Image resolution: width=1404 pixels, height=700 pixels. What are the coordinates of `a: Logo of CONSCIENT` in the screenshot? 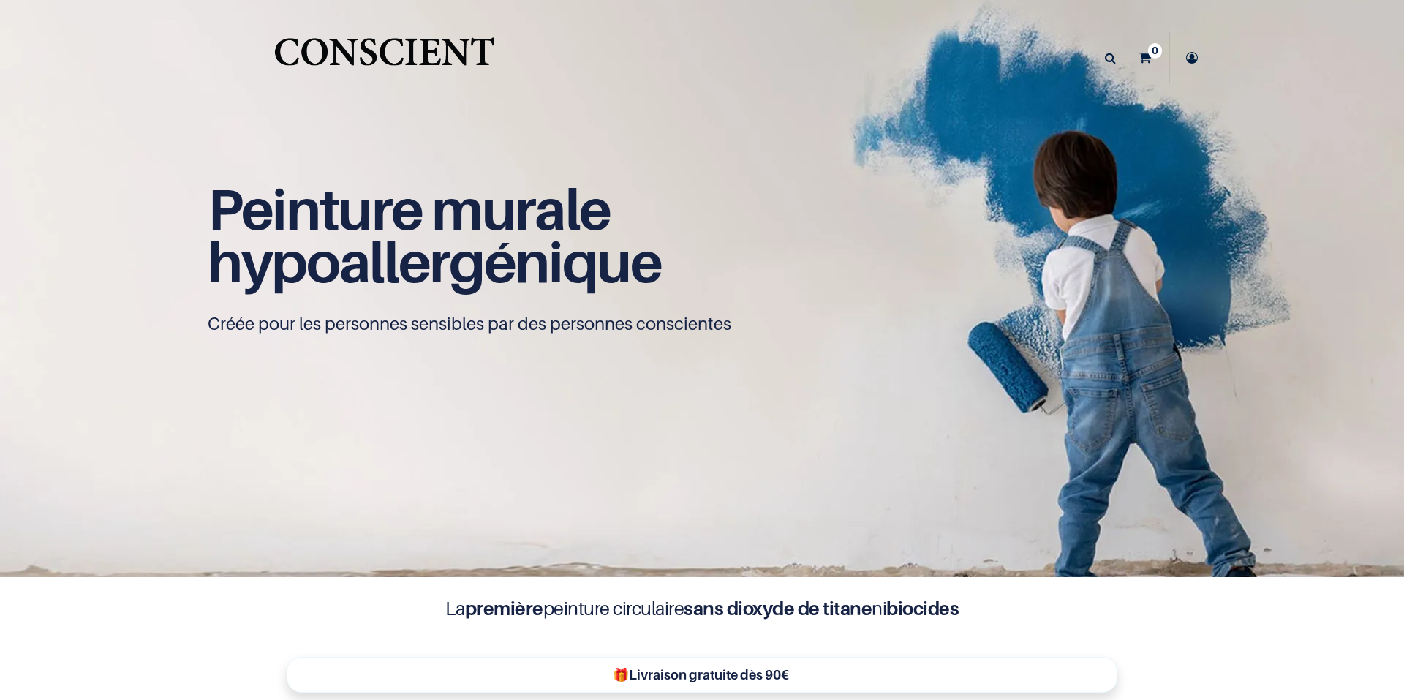 It's located at (384, 58).